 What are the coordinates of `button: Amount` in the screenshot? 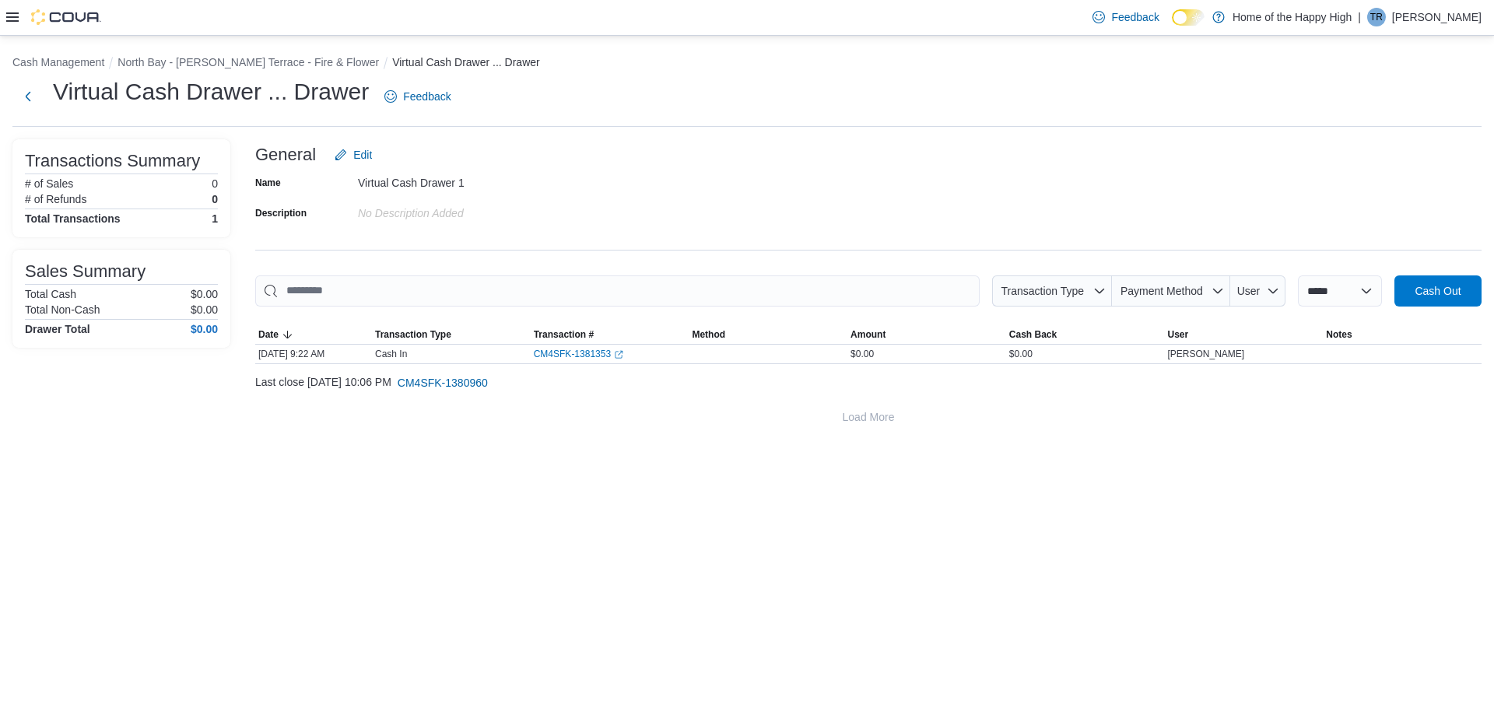 It's located at (927, 335).